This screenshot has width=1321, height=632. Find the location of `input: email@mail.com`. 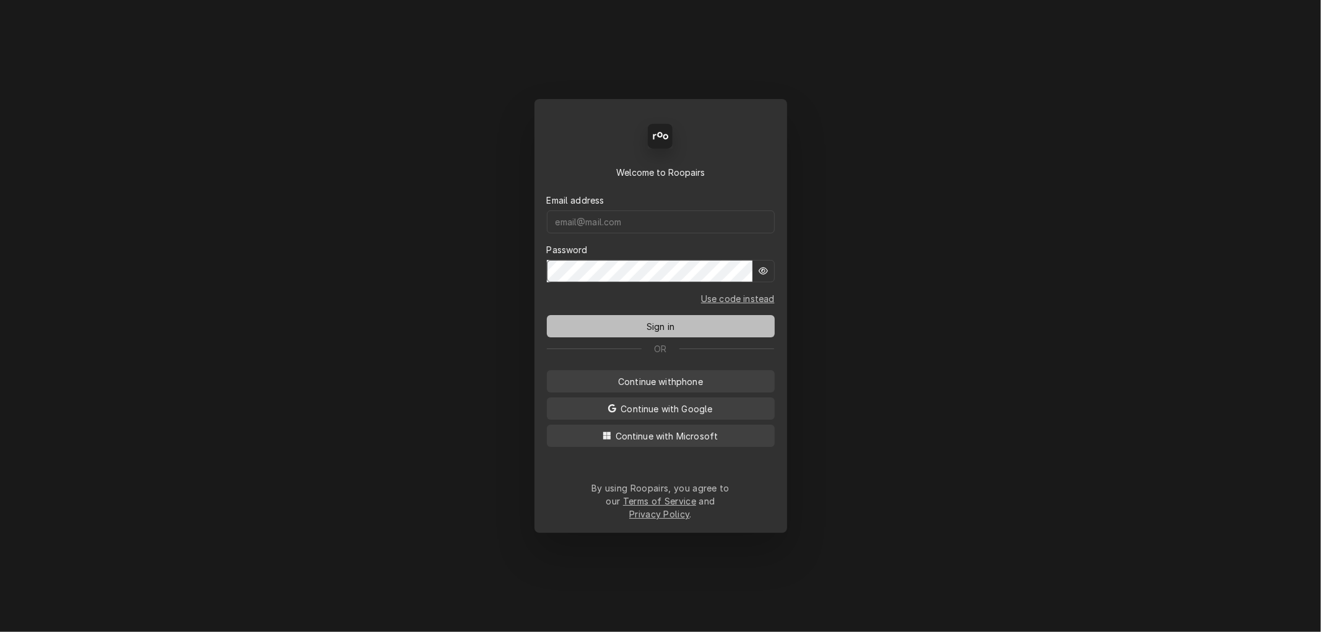

input: email@mail.com is located at coordinates (661, 222).